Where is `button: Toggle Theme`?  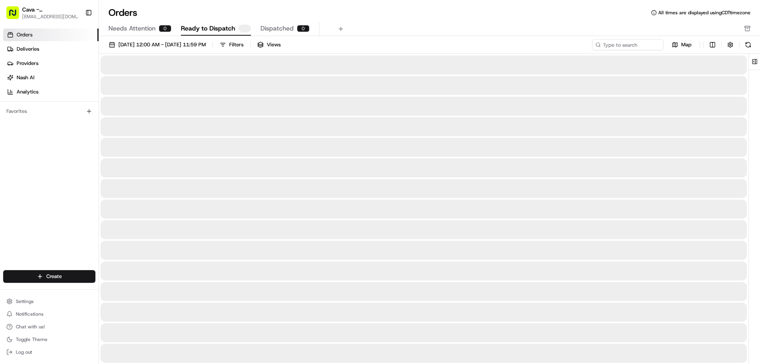 button: Toggle Theme is located at coordinates (49, 339).